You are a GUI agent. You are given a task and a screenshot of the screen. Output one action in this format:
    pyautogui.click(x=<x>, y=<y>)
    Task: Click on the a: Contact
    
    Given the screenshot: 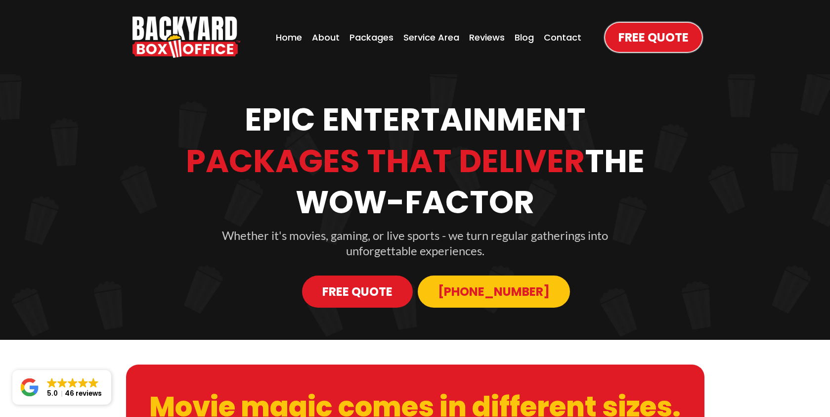 What is the action you would take?
    pyautogui.click(x=562, y=37)
    